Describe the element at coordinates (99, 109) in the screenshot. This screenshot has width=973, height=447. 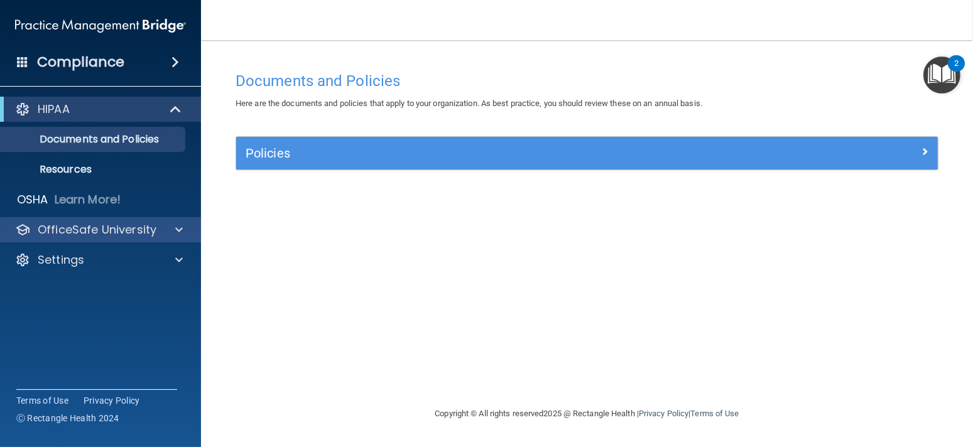
I see `a: HIPAA` at that location.